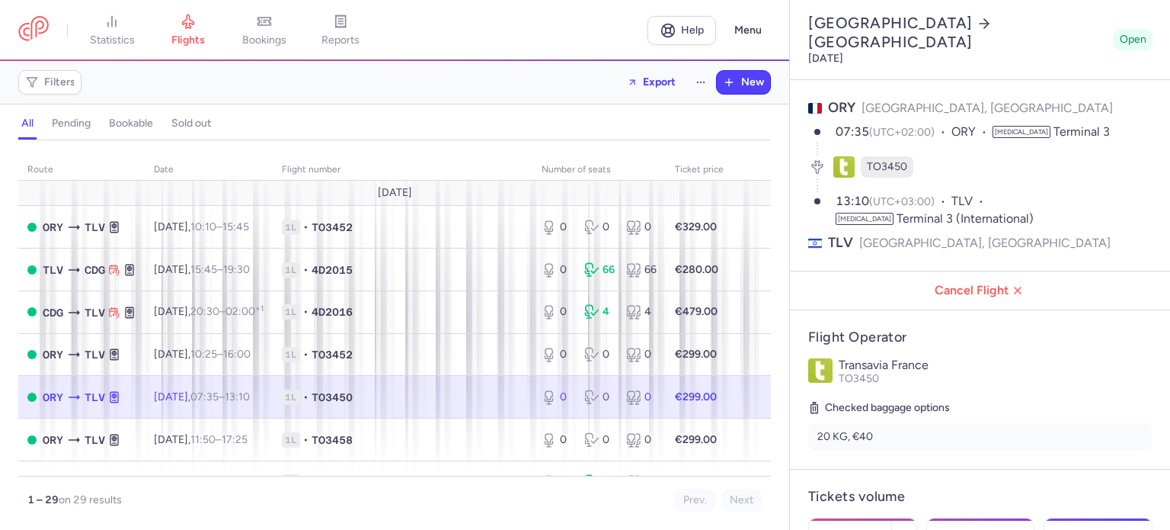  Describe the element at coordinates (981, 290) in the screenshot. I see `span: Cancel Flight` at that location.